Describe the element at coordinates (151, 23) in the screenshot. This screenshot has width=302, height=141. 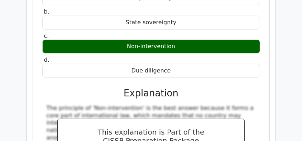
I see `div: State sovereignty` at that location.